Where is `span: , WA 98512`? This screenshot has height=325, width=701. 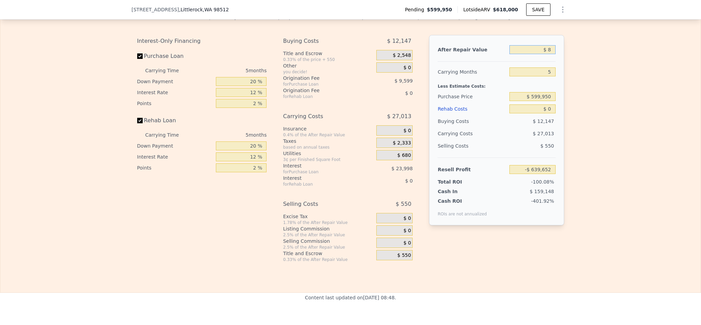 span: , WA 98512 is located at coordinates (216, 10).